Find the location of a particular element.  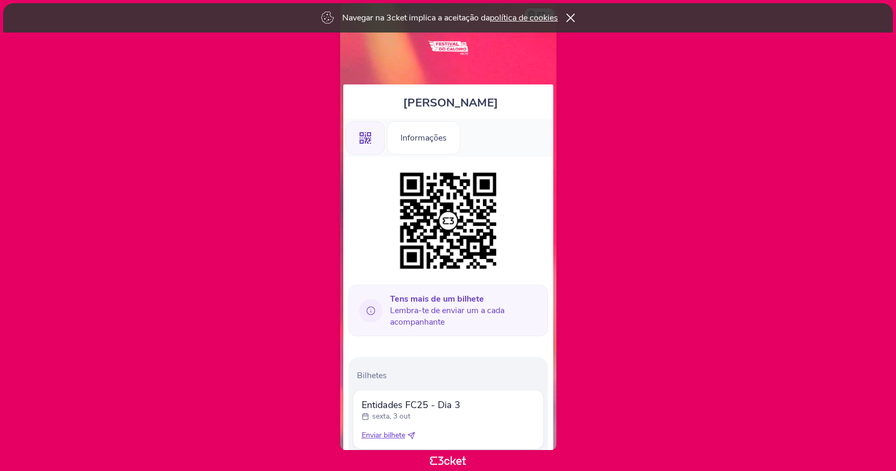

a: política de cookies is located at coordinates (524, 18).